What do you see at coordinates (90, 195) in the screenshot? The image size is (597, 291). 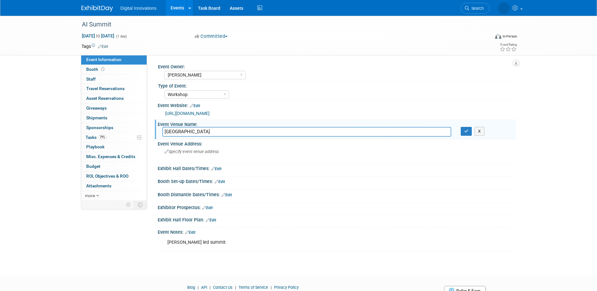 I see `span: more` at bounding box center [90, 195].